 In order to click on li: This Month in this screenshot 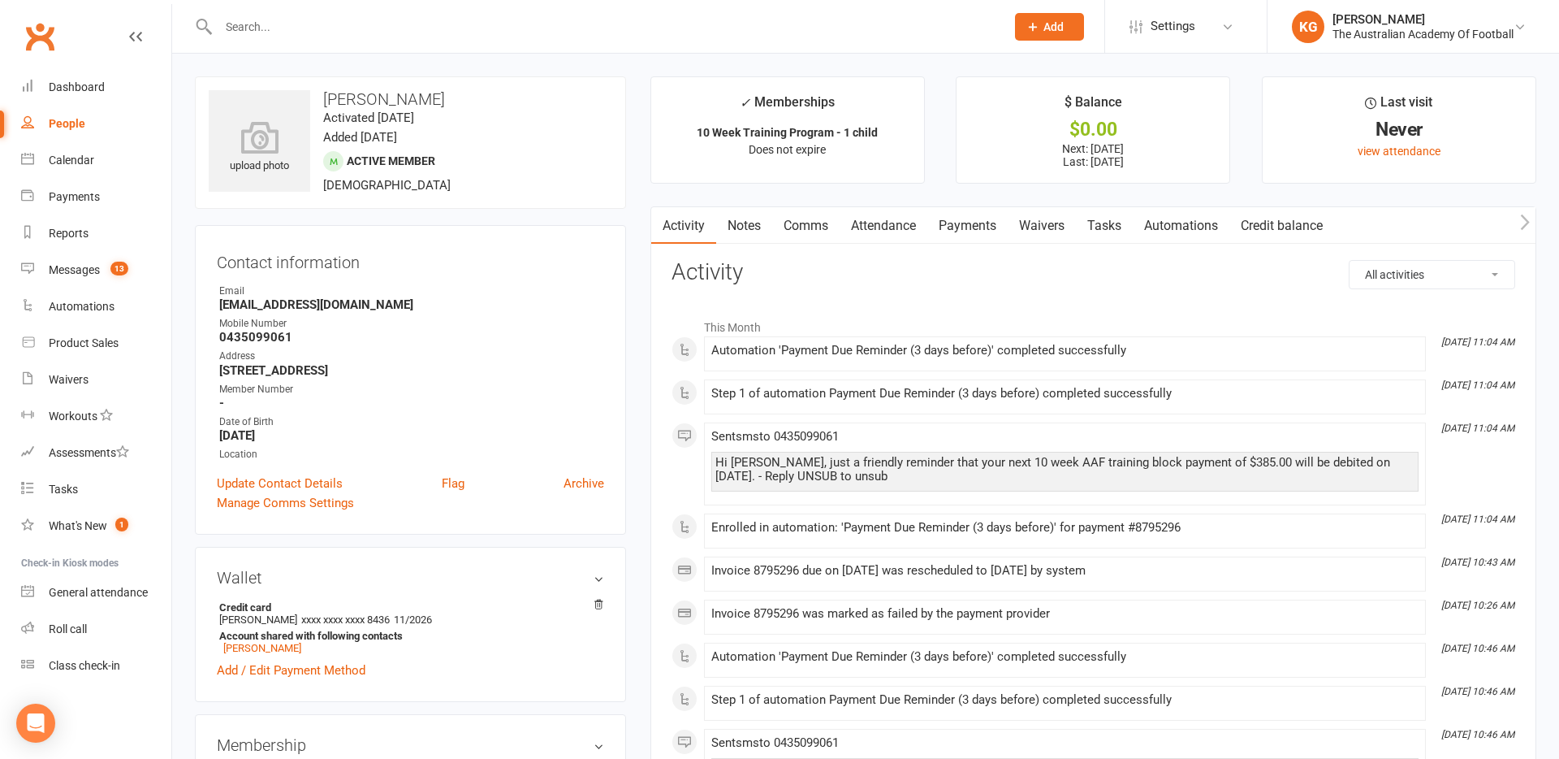, I will do `click(1093, 323)`.